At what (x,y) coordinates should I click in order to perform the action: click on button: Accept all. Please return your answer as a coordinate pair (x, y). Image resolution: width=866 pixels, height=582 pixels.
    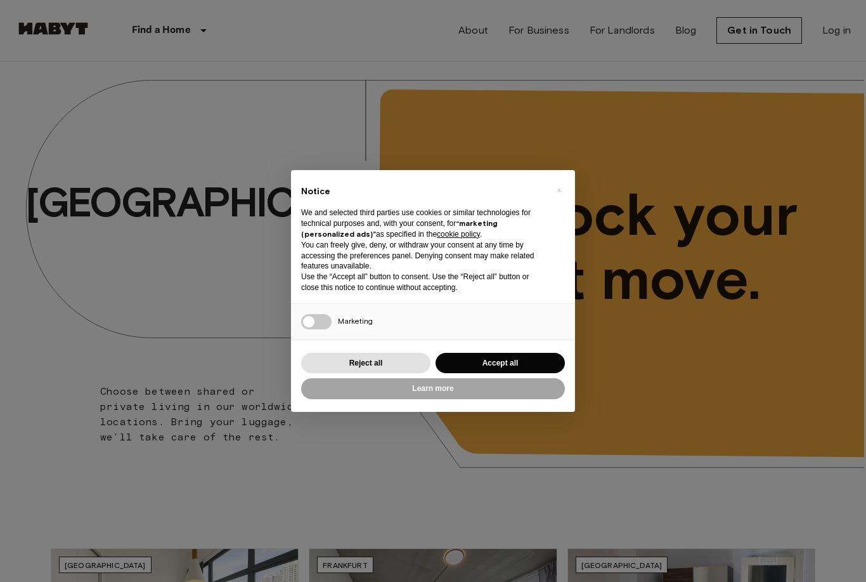
    Looking at the image, I should click on (500, 363).